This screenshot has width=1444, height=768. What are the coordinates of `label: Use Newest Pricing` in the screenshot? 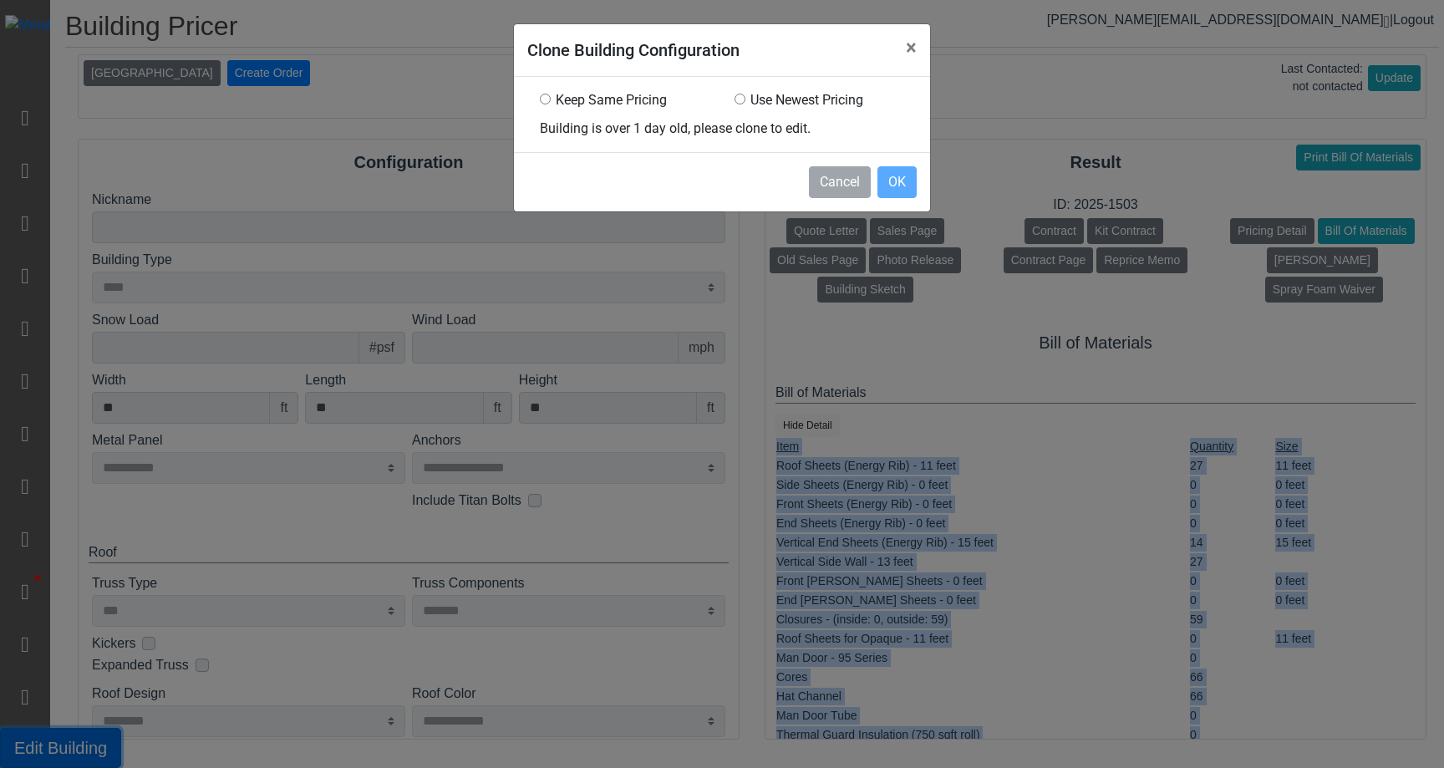 It's located at (806, 100).